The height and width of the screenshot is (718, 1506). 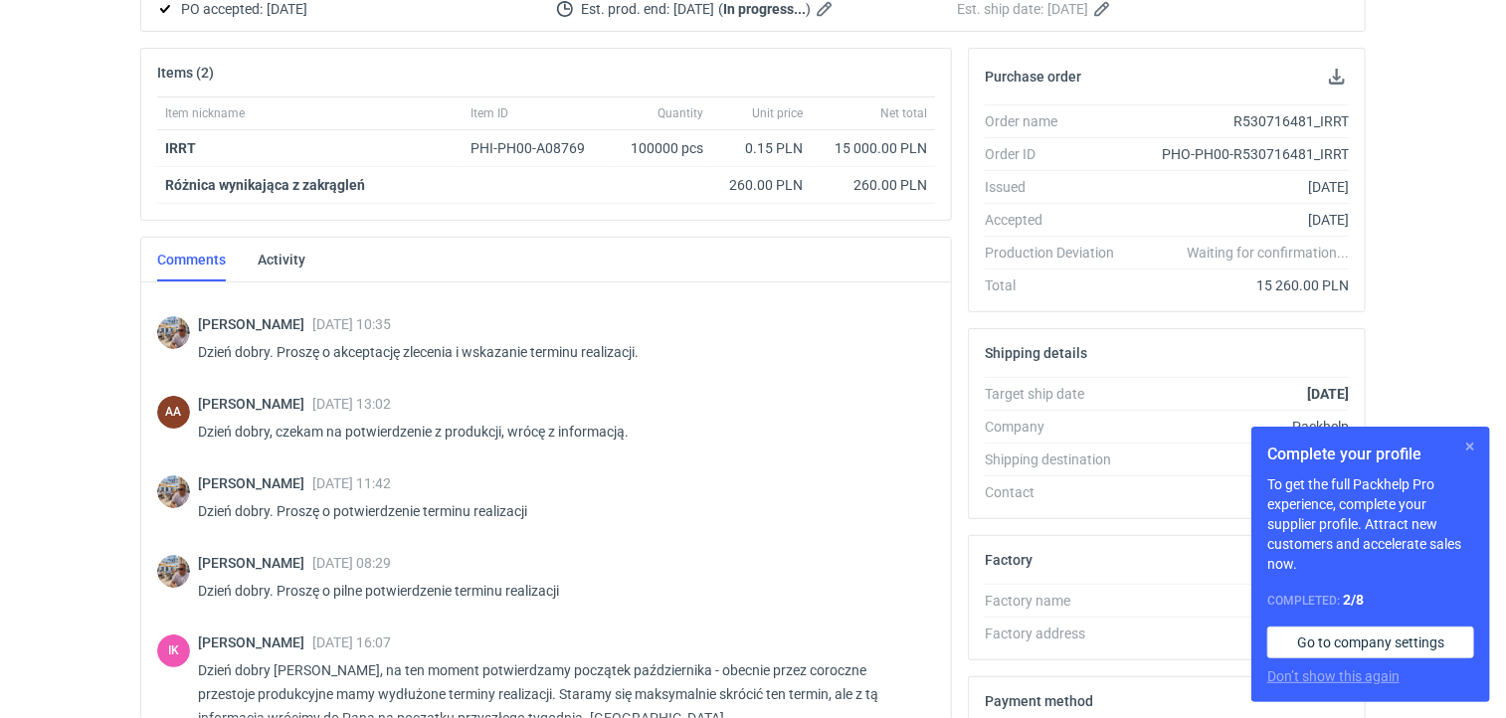 What do you see at coordinates (1038, 701) in the screenshot?
I see `h2: Payment method` at bounding box center [1038, 701].